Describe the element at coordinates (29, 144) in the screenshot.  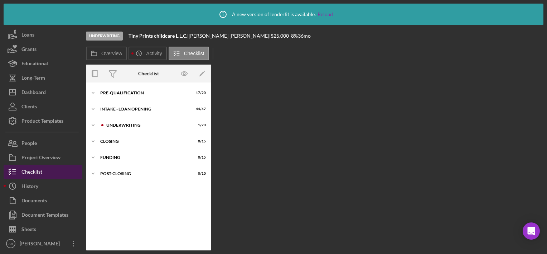
I see `div: People` at that location.